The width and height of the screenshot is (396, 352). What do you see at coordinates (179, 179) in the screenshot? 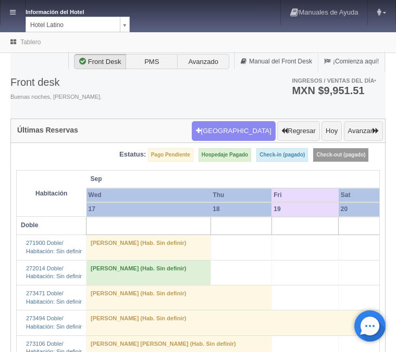
I see `span: Sep` at bounding box center [179, 179].